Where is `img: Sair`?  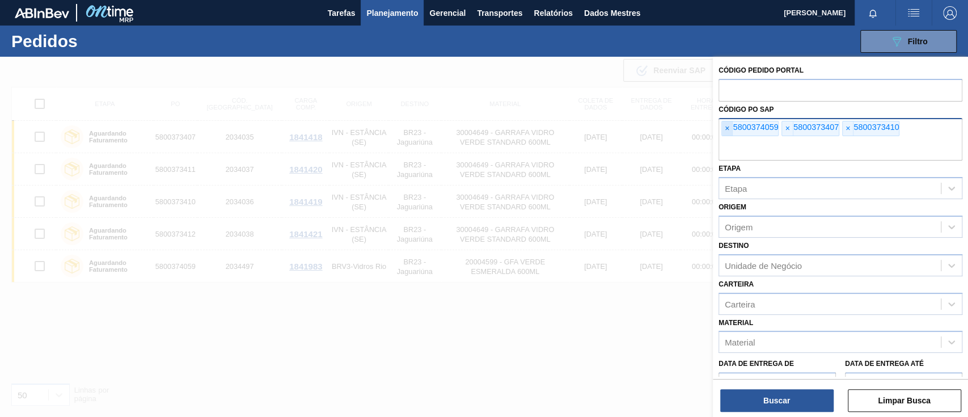
img: Sair is located at coordinates (950, 13).